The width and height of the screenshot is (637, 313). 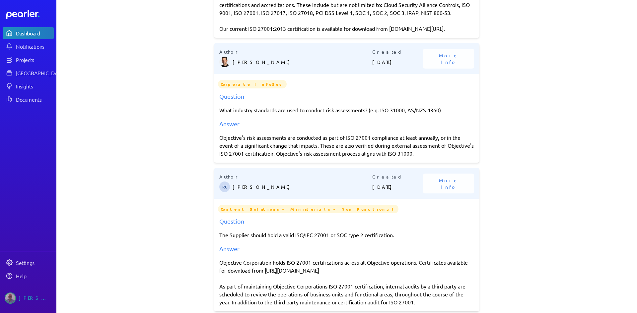 I want to click on a: Projects, so click(x=28, y=60).